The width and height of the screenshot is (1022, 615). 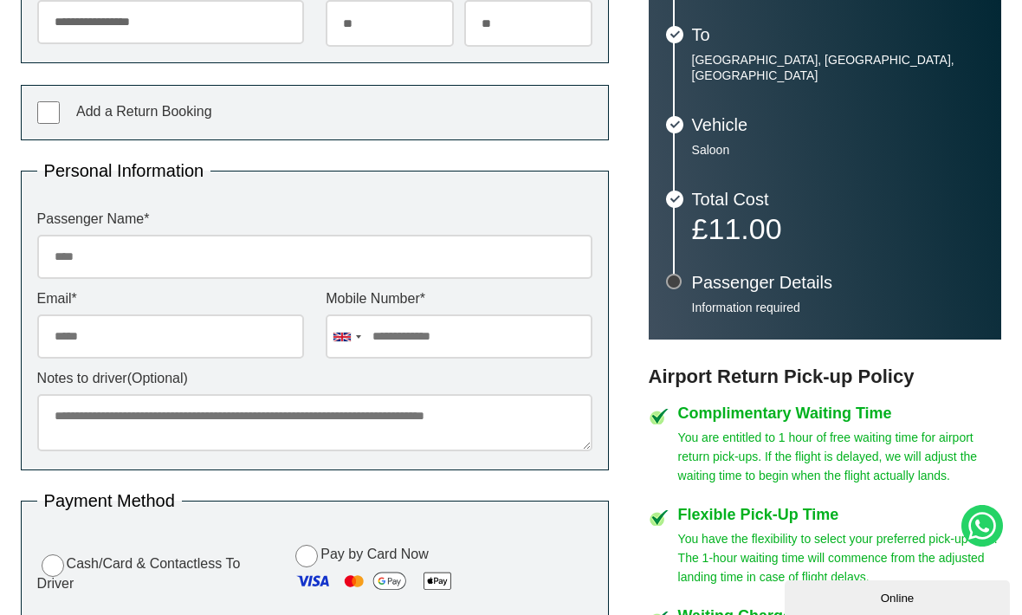 What do you see at coordinates (144, 111) in the screenshot?
I see `span: Add a Return Booking` at bounding box center [144, 111].